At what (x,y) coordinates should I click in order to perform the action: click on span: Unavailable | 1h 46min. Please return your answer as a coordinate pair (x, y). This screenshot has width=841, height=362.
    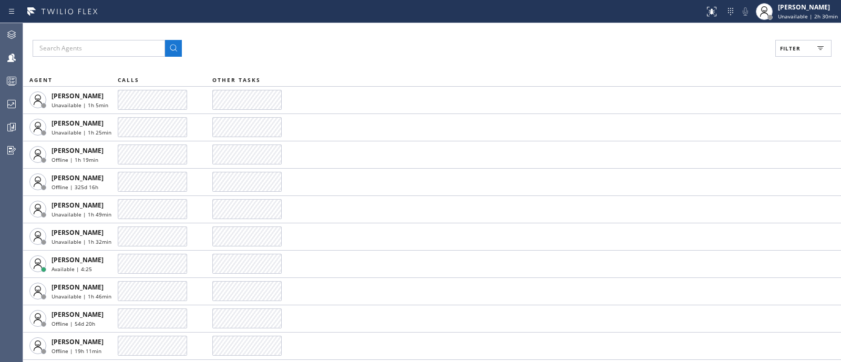
    Looking at the image, I should click on (81, 296).